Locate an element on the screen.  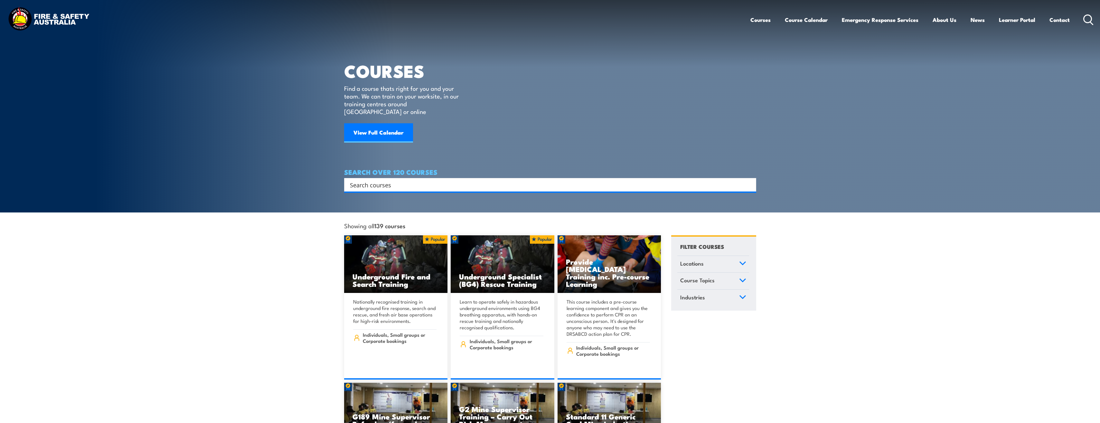
a: Contact is located at coordinates (1059, 20).